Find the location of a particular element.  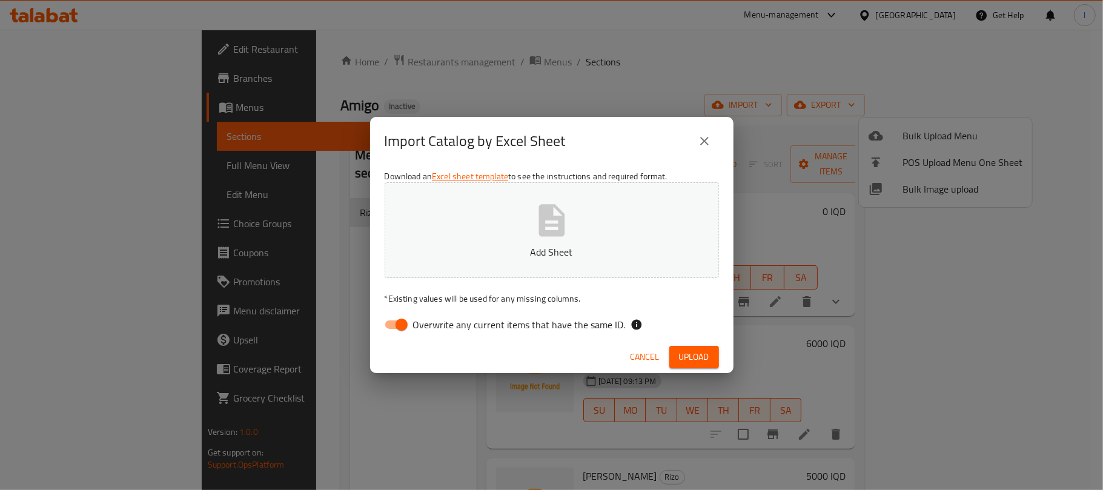

button: close is located at coordinates (704, 141).